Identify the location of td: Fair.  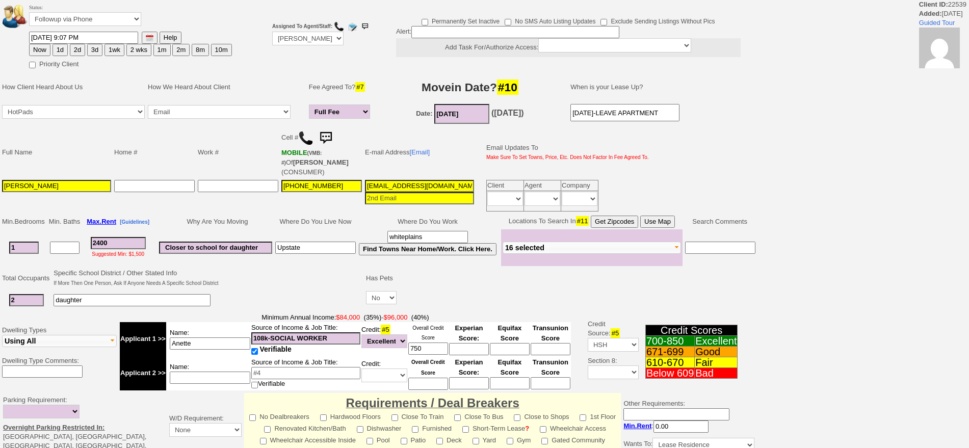
(716, 362).